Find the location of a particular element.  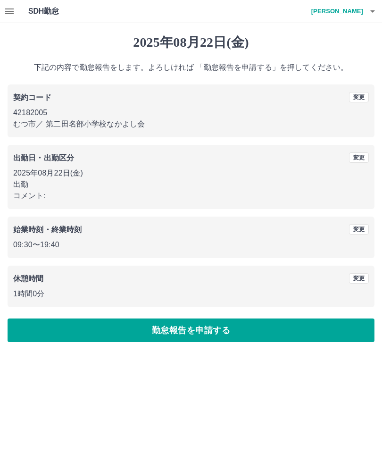

p: 42182005 is located at coordinates (191, 113).